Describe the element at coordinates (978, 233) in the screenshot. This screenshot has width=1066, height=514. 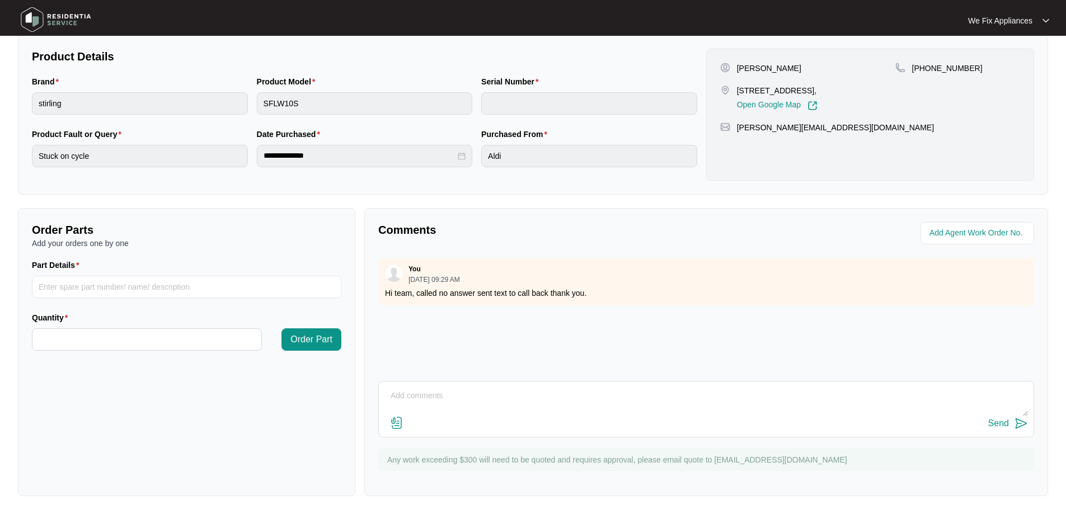
I see `input: Add Agent Work Order No.` at that location.